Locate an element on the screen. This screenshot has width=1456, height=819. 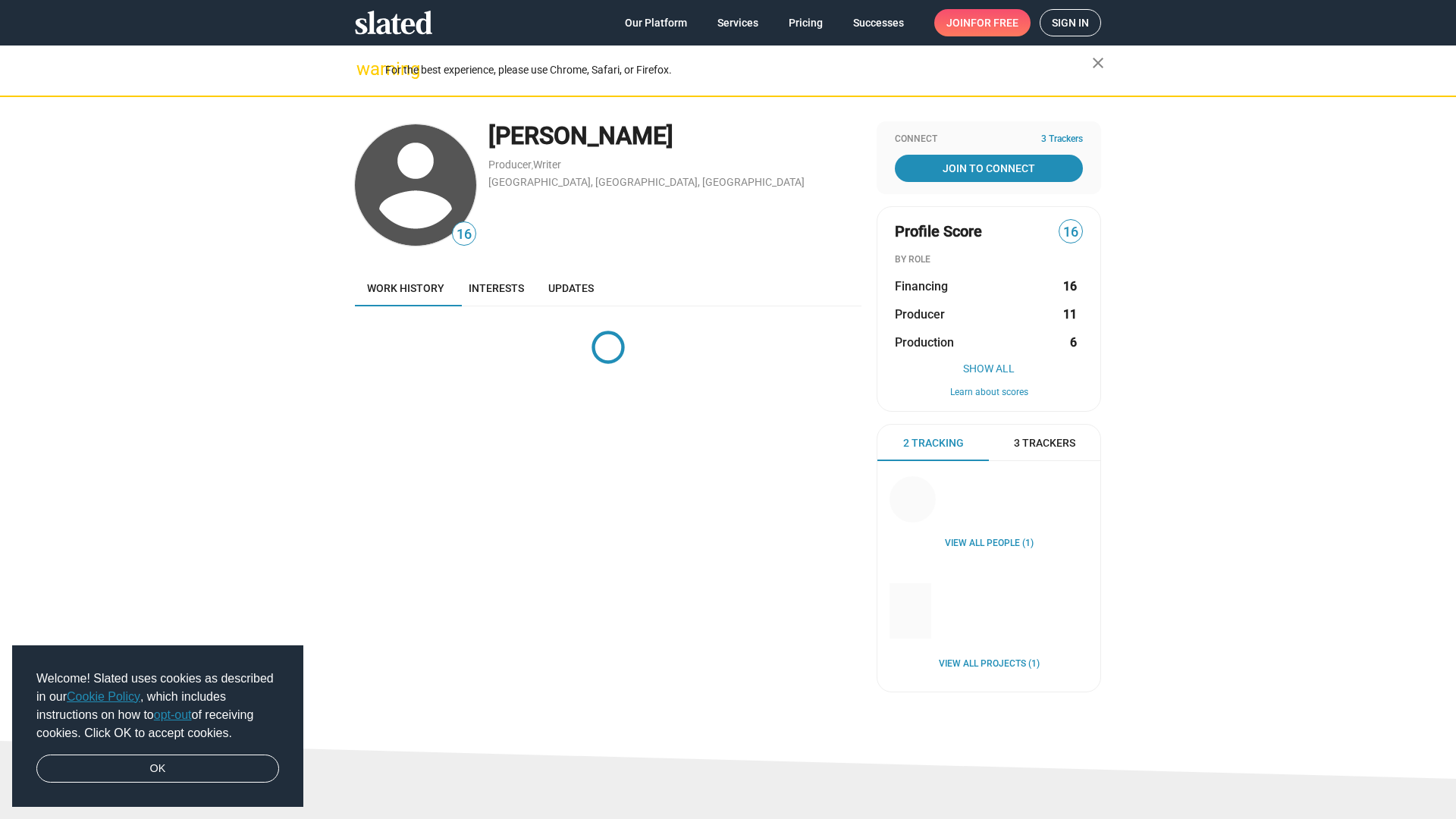
a: Our Platform is located at coordinates (656, 23).